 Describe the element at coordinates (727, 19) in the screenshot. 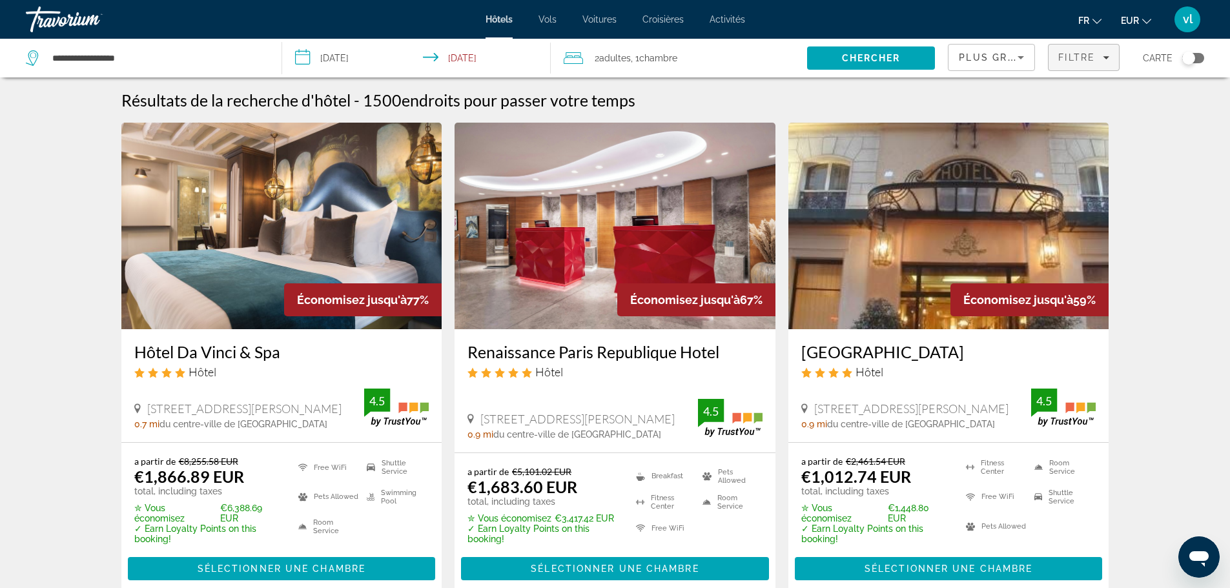

I see `a: Activités` at that location.